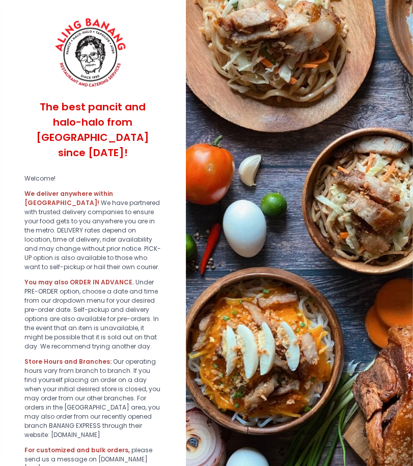 This screenshot has width=413, height=466. What do you see at coordinates (68, 361) in the screenshot?
I see `b: Store Hours and Branches:` at bounding box center [68, 361].